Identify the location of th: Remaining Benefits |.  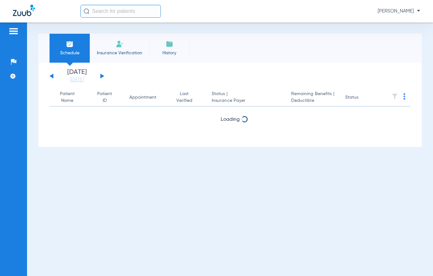
(313, 98).